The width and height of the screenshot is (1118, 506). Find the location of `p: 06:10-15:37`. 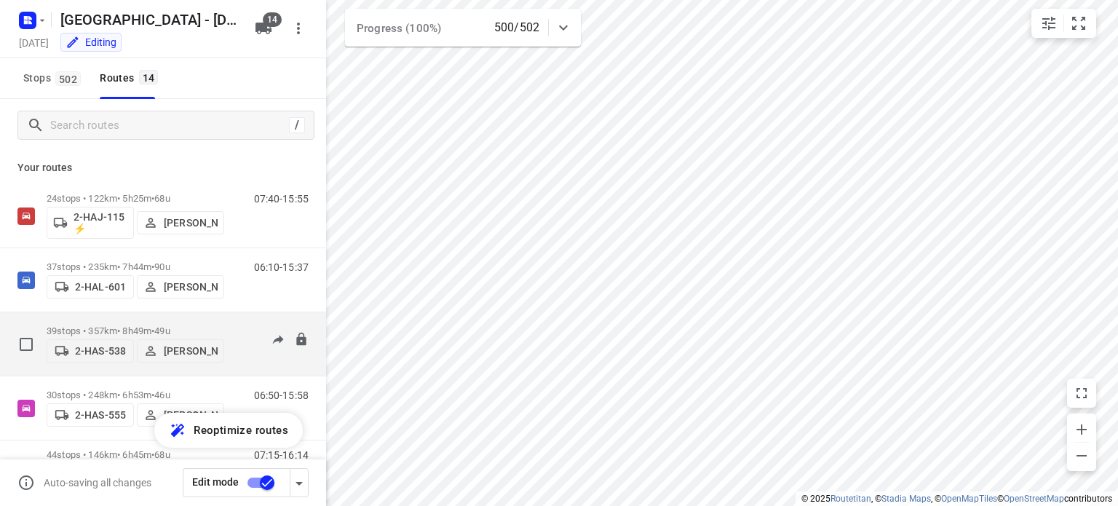

p: 06:10-15:37 is located at coordinates (281, 267).